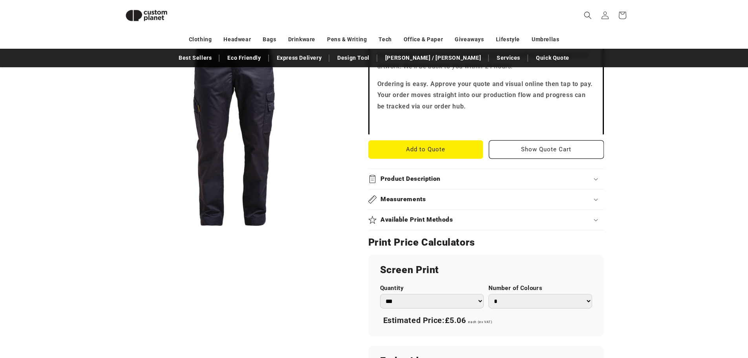 Image resolution: width=748 pixels, height=358 pixels. What do you see at coordinates (425, 149) in the screenshot?
I see `button: Add to Quote` at bounding box center [425, 149].